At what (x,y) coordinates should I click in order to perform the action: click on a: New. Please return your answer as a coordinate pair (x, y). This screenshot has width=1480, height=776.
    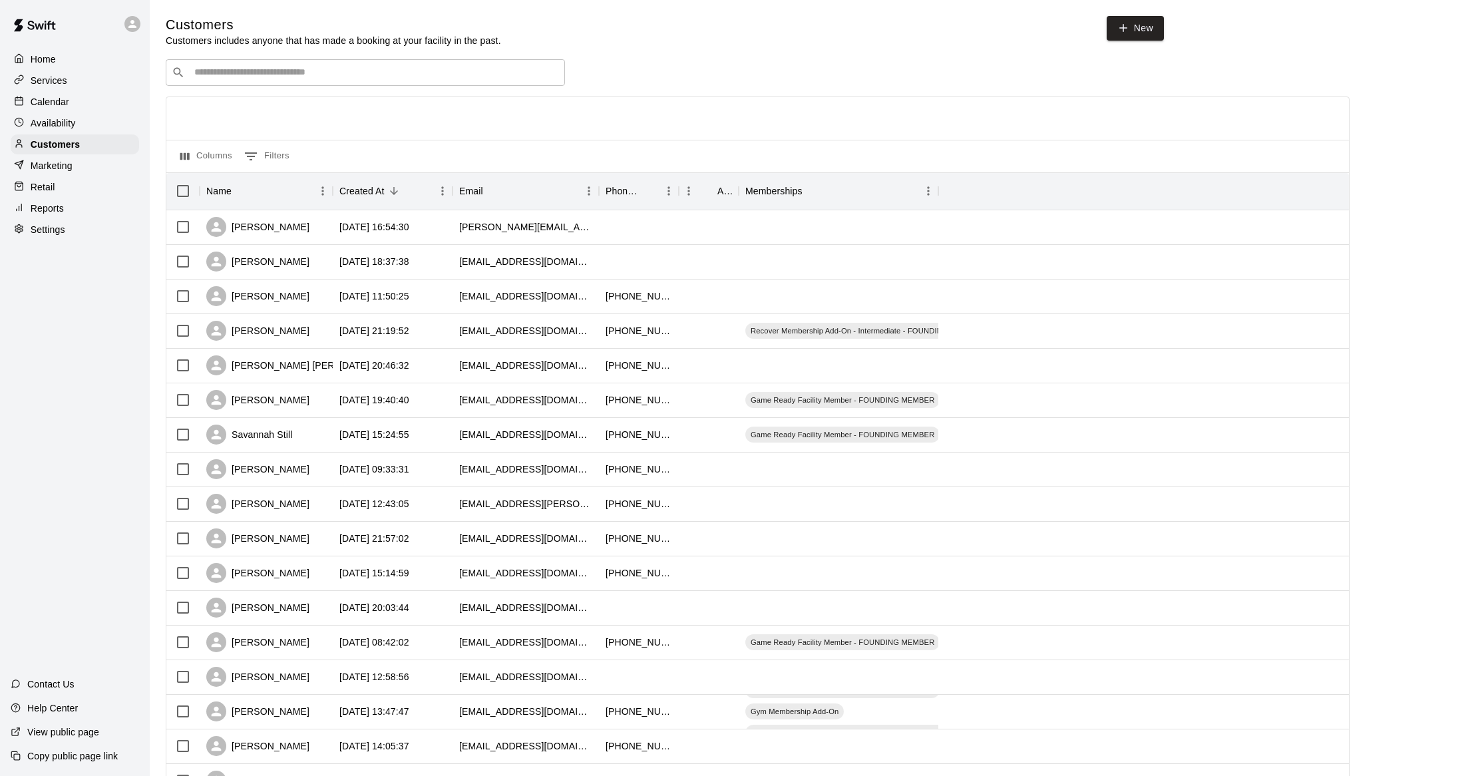
    Looking at the image, I should click on (1135, 28).